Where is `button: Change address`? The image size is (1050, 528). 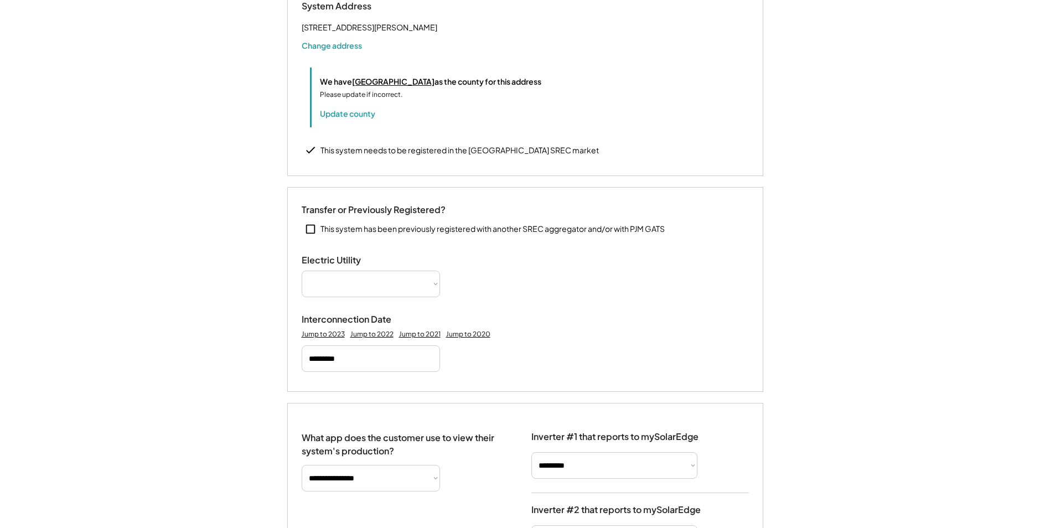
button: Change address is located at coordinates (332, 45).